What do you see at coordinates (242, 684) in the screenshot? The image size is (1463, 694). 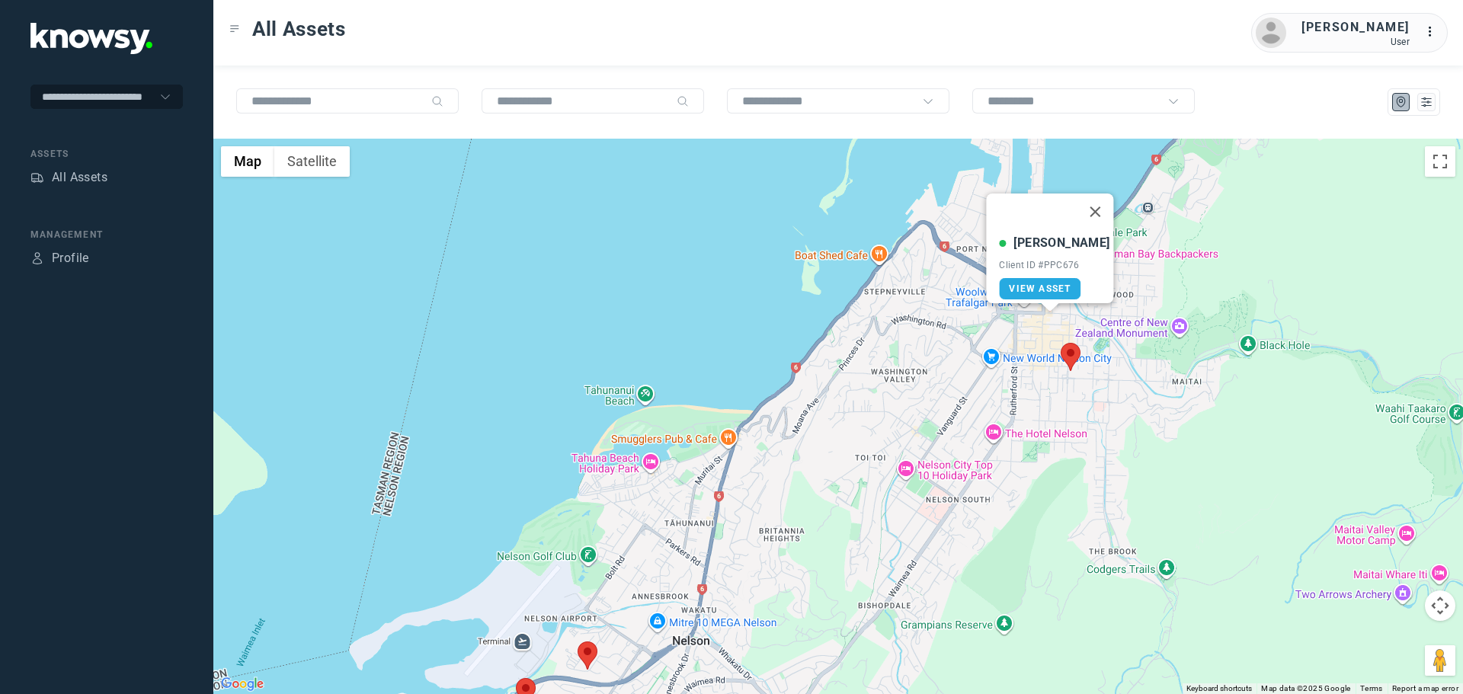 I see `img: Google` at bounding box center [242, 684].